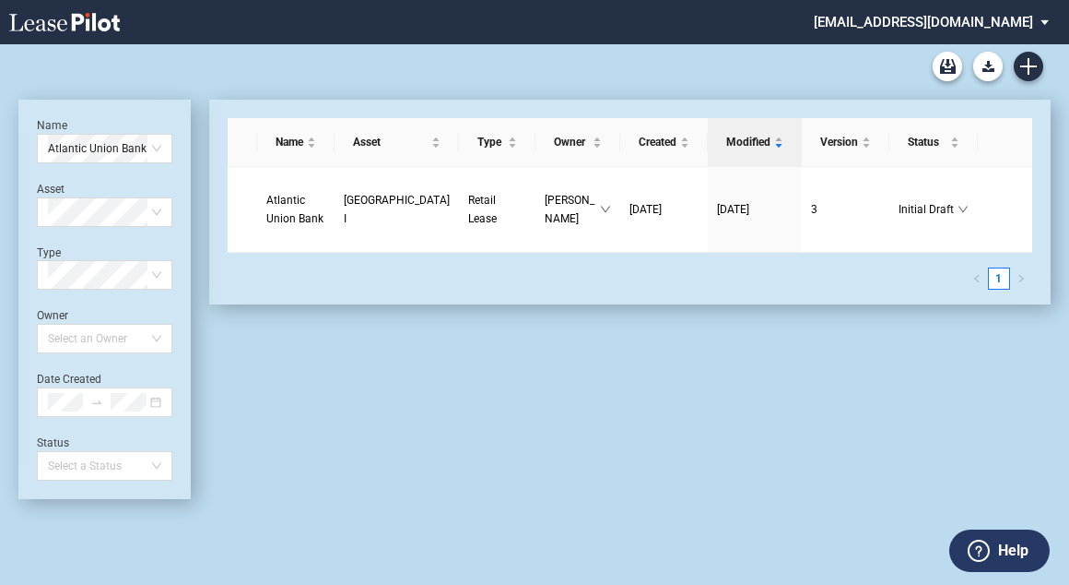 The height and width of the screenshot is (585, 1069). What do you see at coordinates (749, 142) in the screenshot?
I see `span: Modified` at bounding box center [749, 142].